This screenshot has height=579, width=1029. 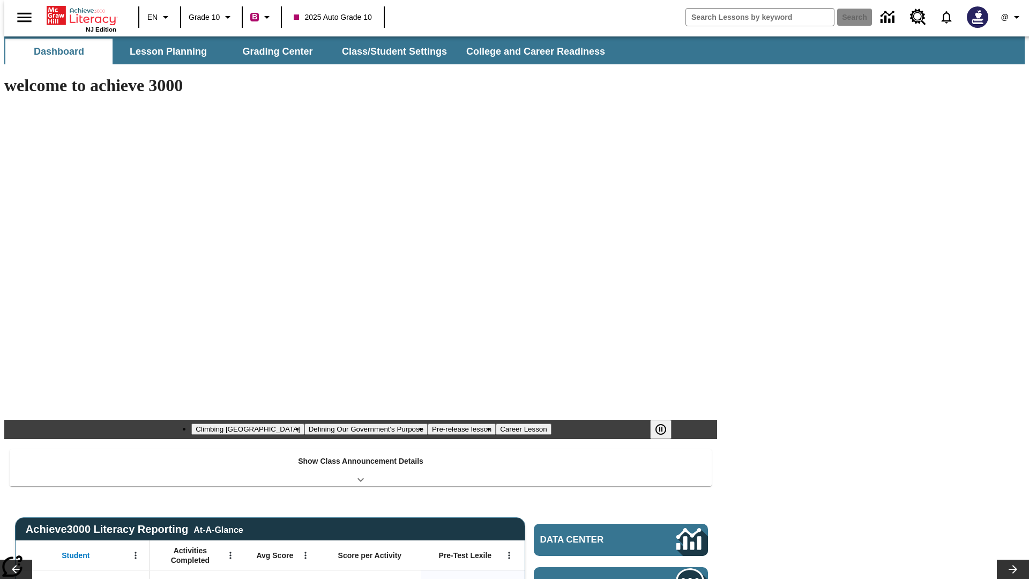 I want to click on button: Slide 4 Career Lesson, so click(x=523, y=429).